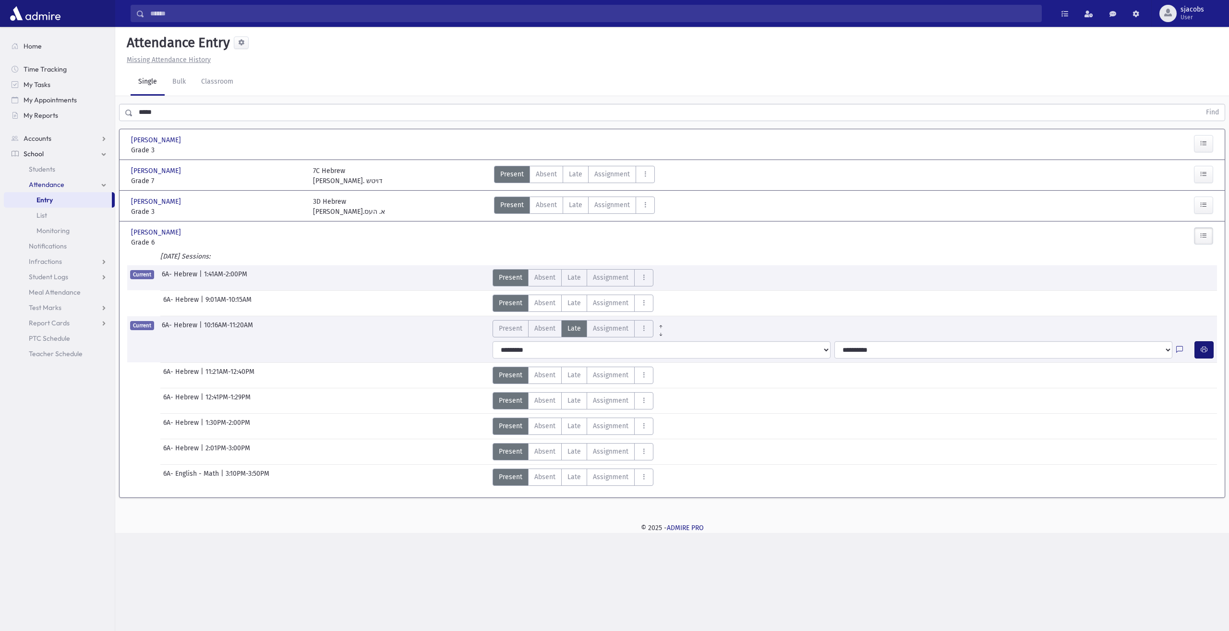 Image resolution: width=1229 pixels, height=631 pixels. I want to click on img: AdmirePro, so click(35, 13).